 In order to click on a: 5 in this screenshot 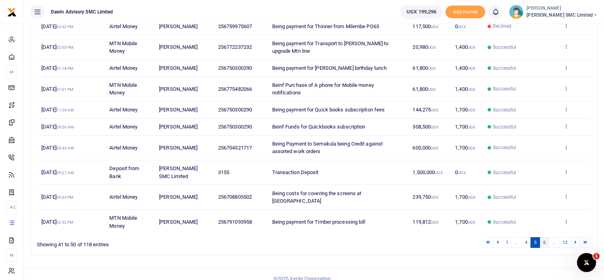, I will do `click(535, 243)`.